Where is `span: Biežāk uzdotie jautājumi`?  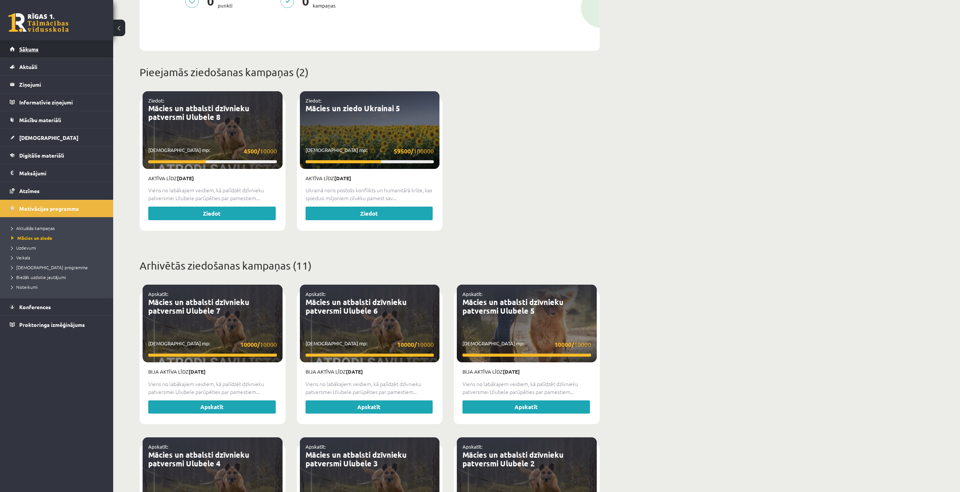 span: Biežāk uzdotie jautājumi is located at coordinates (38, 277).